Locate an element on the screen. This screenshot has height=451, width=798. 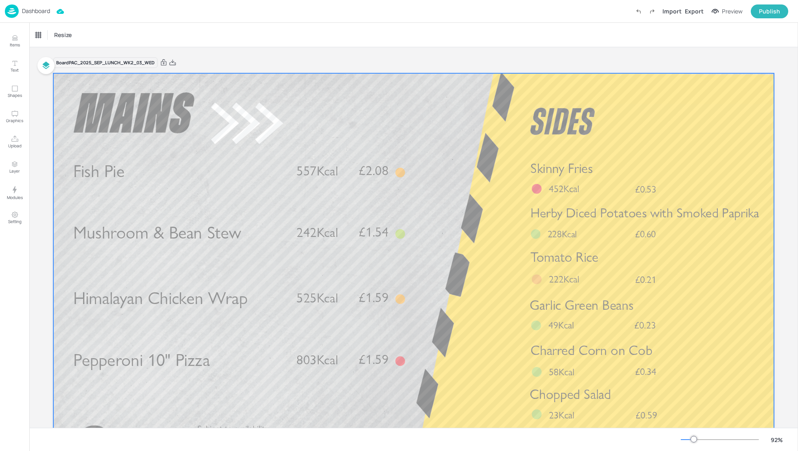
span: 228Kcal is located at coordinates (563, 234).